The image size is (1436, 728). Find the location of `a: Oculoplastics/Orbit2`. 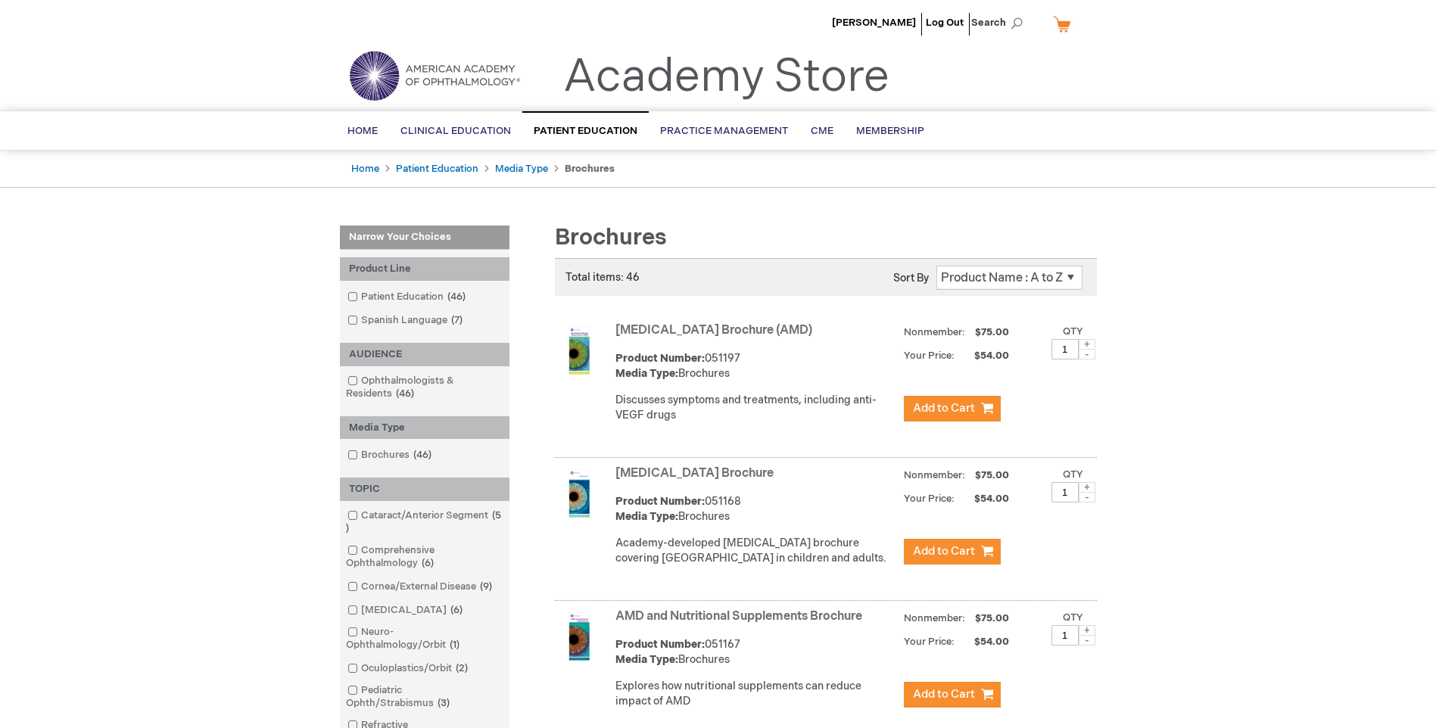

a: Oculoplastics/Orbit2 is located at coordinates (409, 668).